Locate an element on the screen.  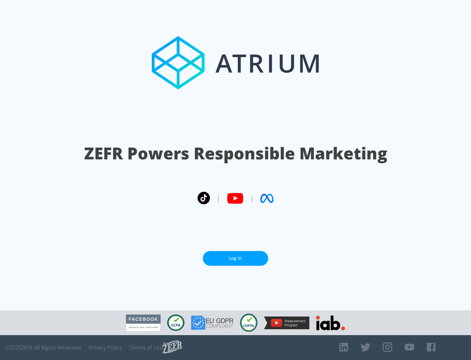
img: IAB is located at coordinates (330, 323).